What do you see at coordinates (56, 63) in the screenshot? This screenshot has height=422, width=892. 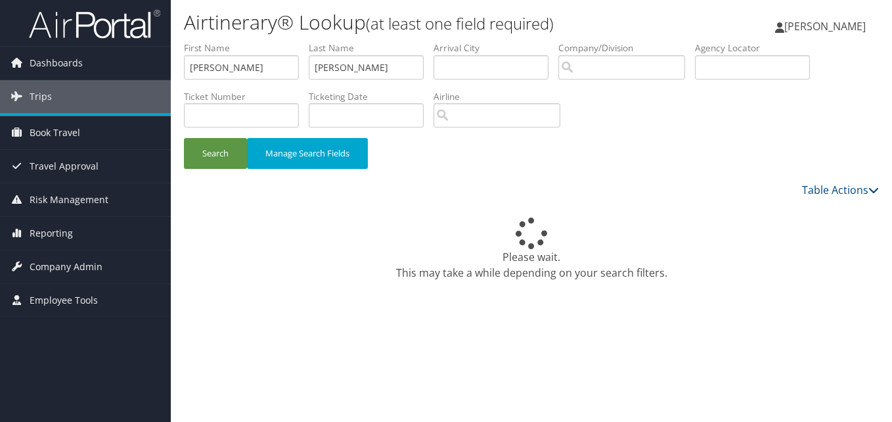 I see `span: Dashboards` at bounding box center [56, 63].